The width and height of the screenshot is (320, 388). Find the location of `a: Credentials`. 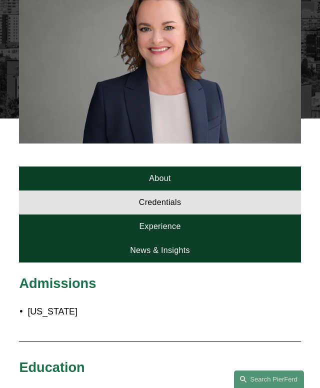

a: Credentials is located at coordinates (160, 203).